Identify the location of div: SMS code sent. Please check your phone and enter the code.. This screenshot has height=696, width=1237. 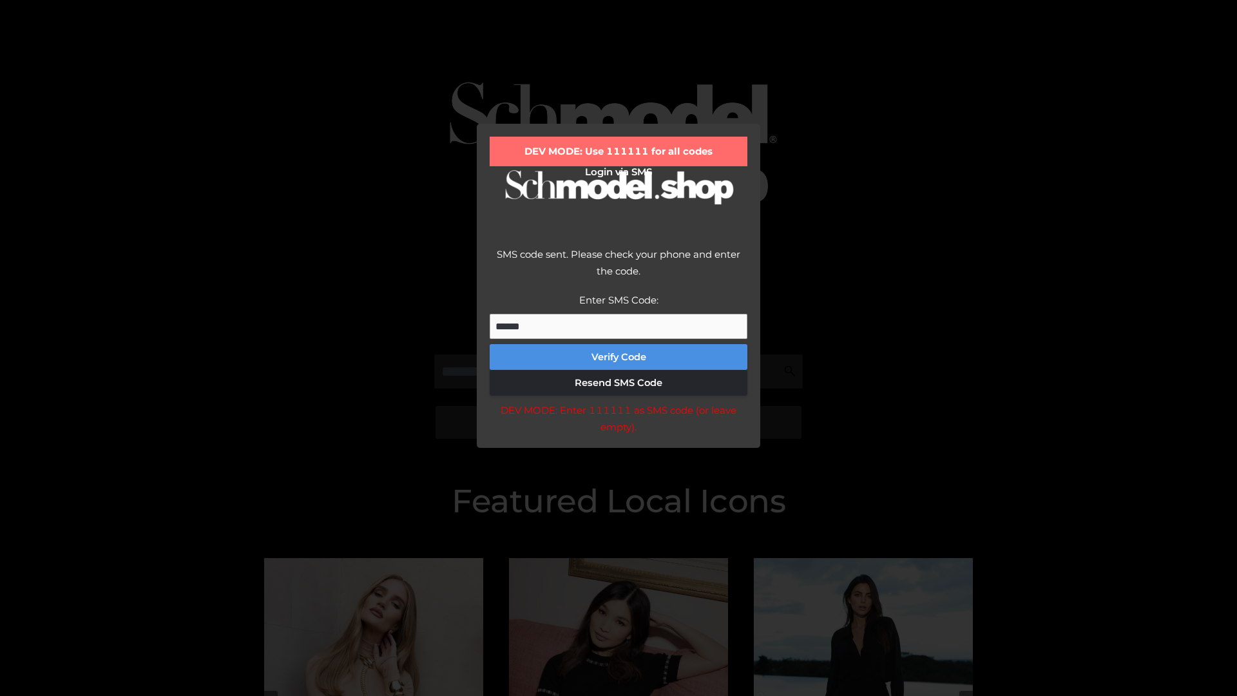
(619, 269).